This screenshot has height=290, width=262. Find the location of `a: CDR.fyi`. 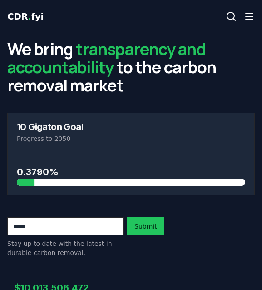

a: CDR.fyi is located at coordinates (25, 16).